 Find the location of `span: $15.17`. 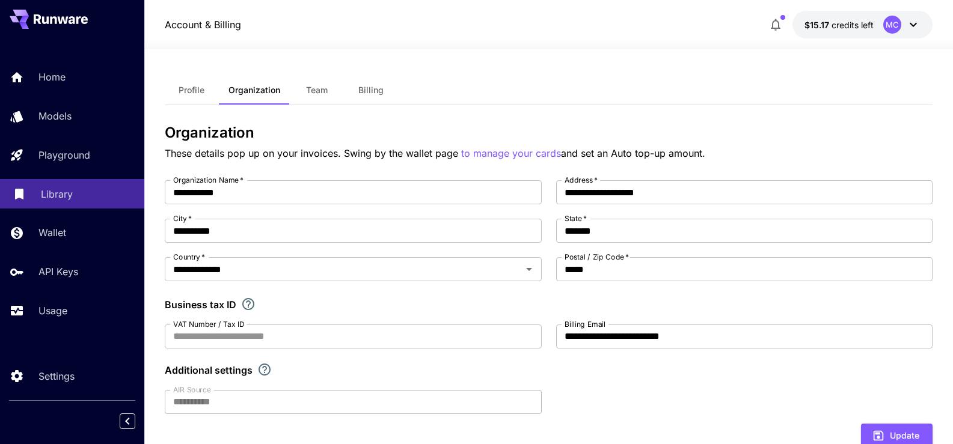

span: $15.17 is located at coordinates (818, 25).